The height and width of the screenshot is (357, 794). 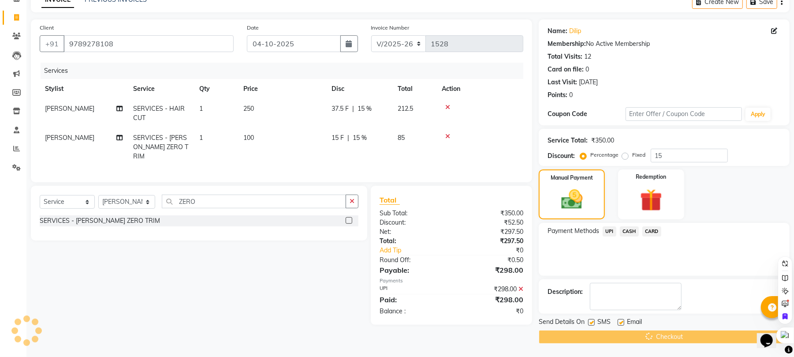 I want to click on label: Client, so click(x=47, y=28).